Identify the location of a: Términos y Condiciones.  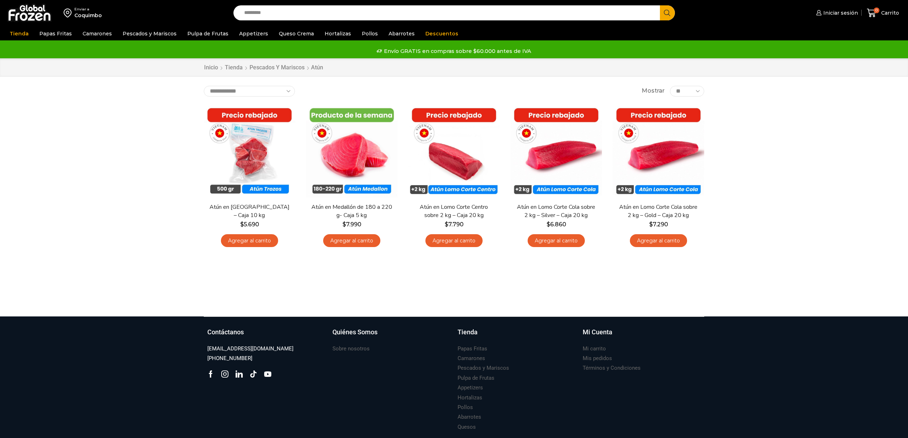
(611, 368).